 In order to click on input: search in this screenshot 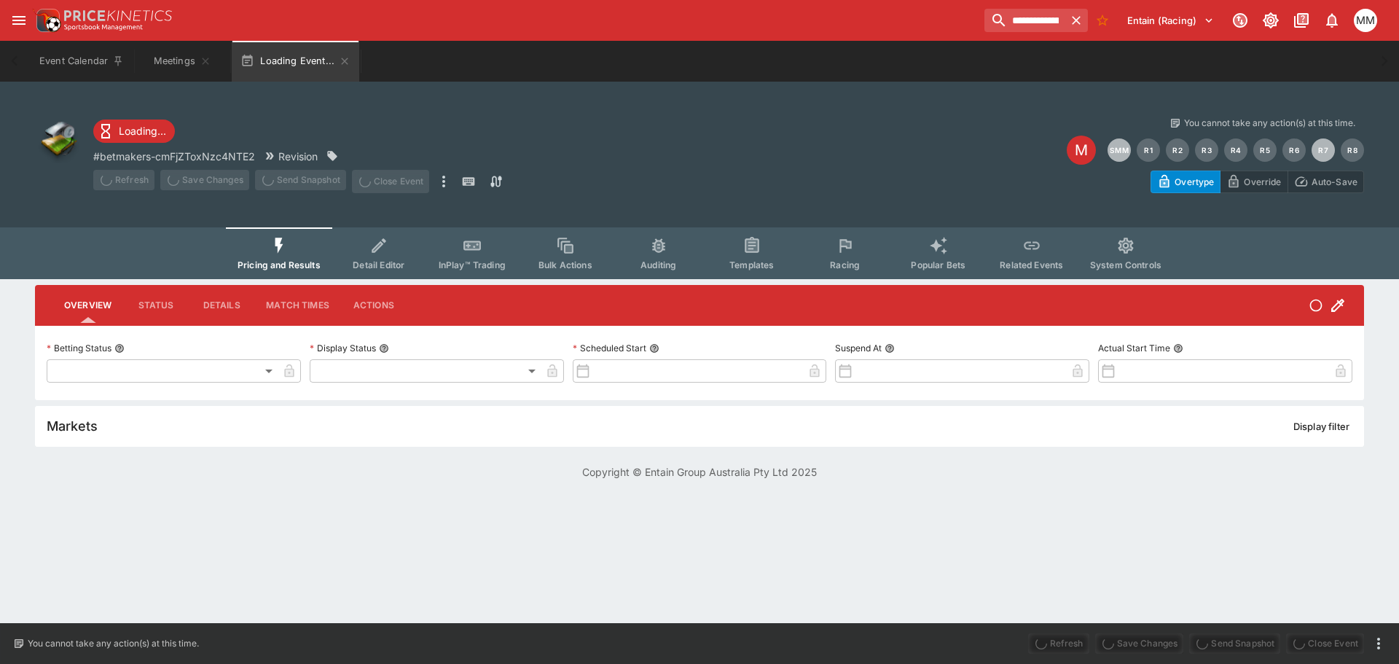, I will do `click(1025, 20)`.